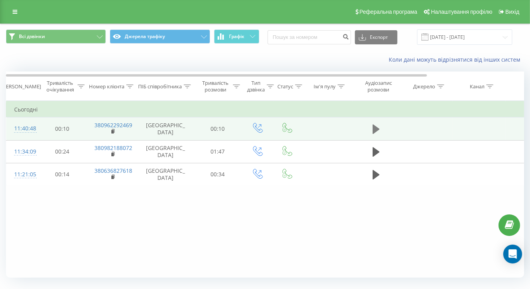  What do you see at coordinates (388, 12) in the screenshot?
I see `span: Реферальна програма` at bounding box center [388, 12].